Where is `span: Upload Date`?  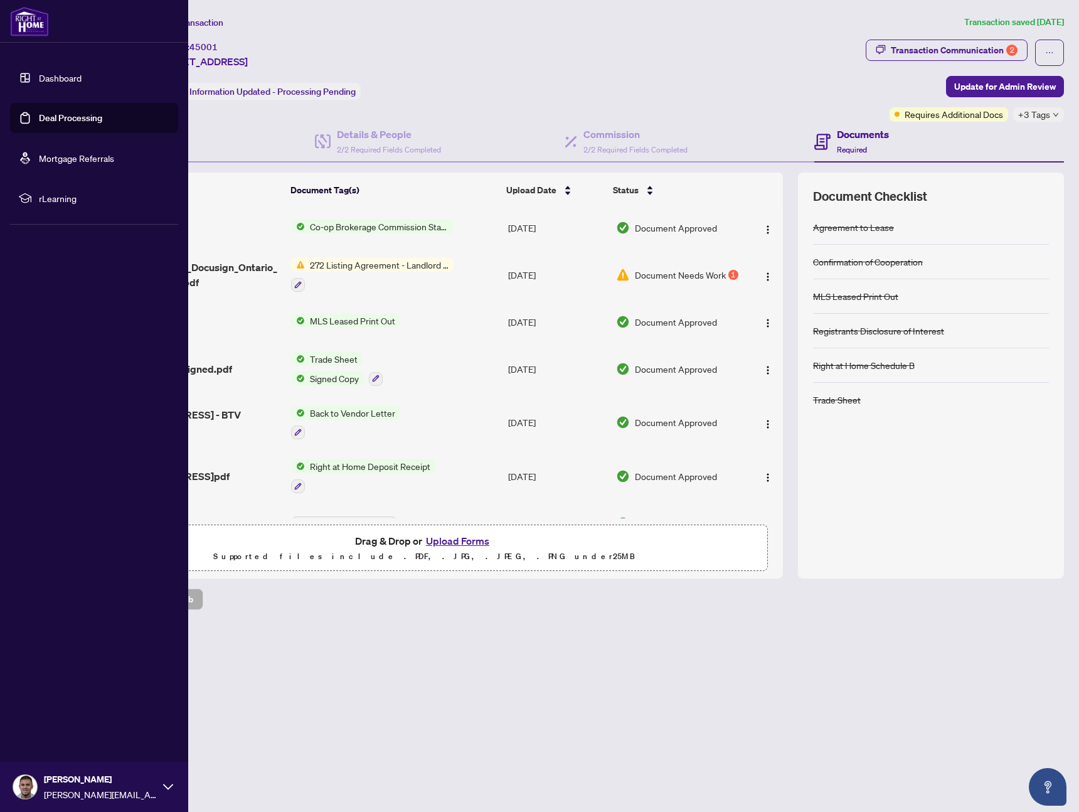
span: Upload Date is located at coordinates (532, 190).